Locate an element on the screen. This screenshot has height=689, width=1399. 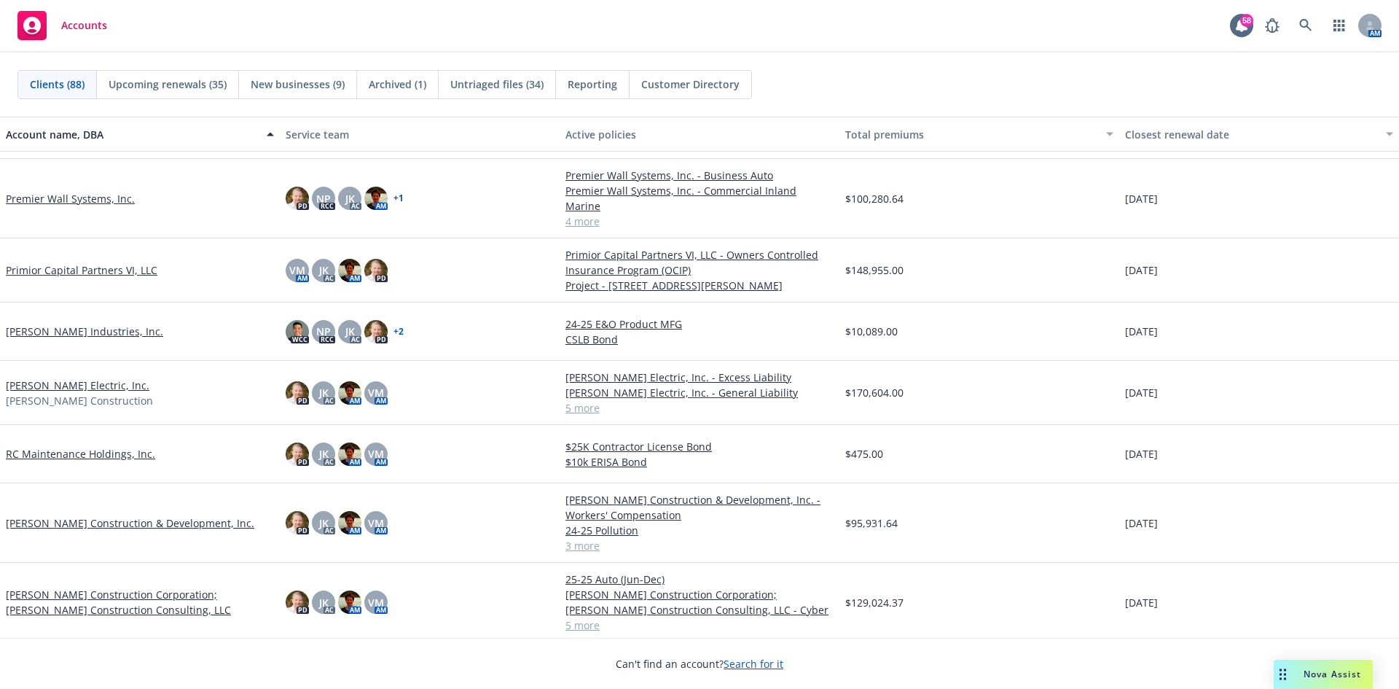
div: Drag to move is located at coordinates (1283, 674).